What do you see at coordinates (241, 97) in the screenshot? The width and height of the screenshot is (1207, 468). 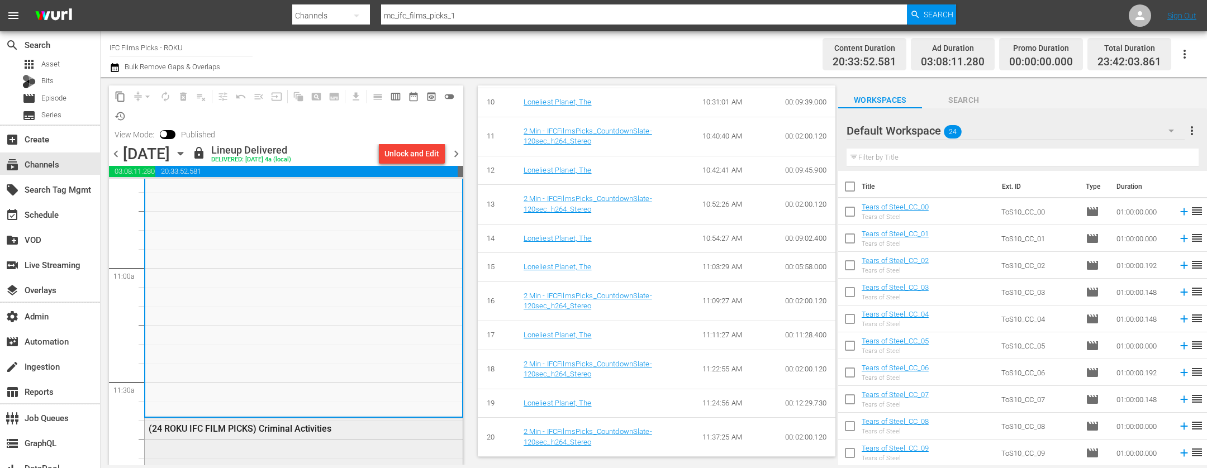 I see `span: Revert to Primary Episode` at bounding box center [241, 97].